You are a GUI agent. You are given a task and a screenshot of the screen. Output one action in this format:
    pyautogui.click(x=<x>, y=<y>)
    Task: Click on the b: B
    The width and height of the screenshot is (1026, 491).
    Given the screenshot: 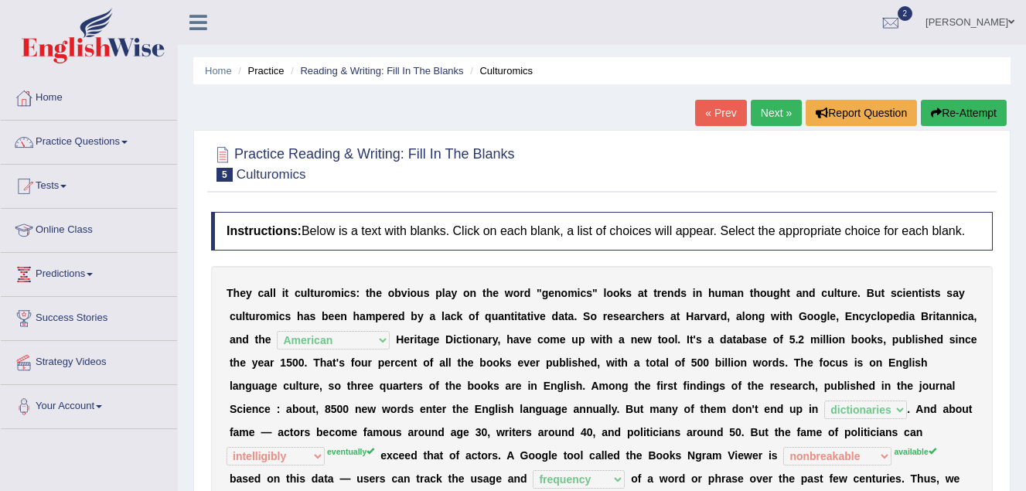 What is the action you would take?
    pyautogui.click(x=871, y=293)
    